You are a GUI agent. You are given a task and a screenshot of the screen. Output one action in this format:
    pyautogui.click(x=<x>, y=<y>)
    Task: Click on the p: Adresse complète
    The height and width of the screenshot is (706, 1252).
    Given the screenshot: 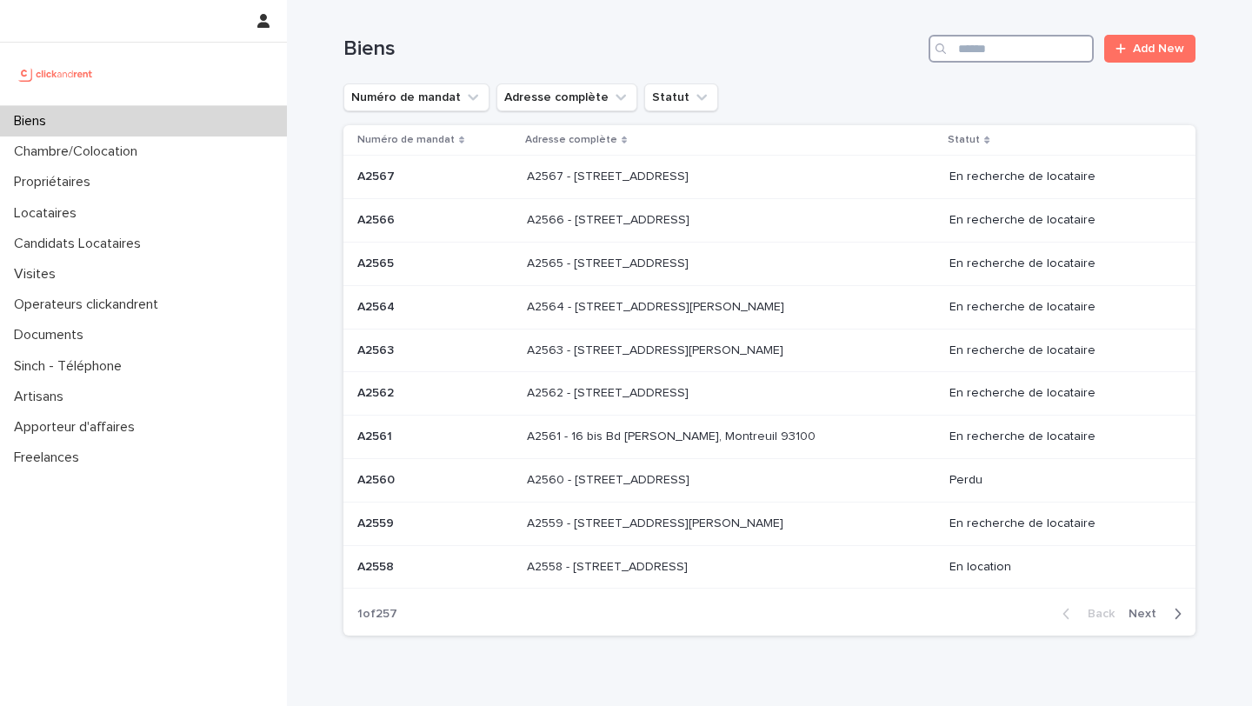 What is the action you would take?
    pyautogui.click(x=571, y=140)
    